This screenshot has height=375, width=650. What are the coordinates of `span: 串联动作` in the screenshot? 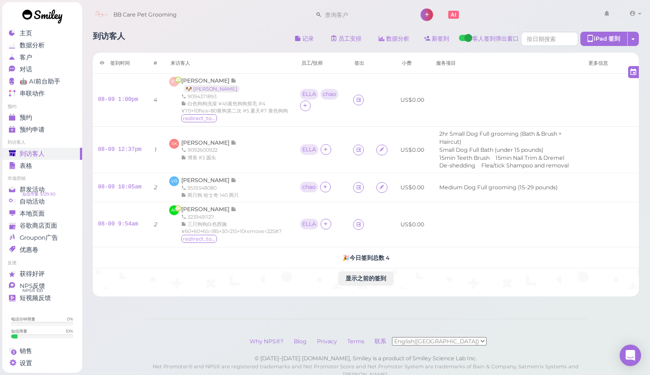 It's located at (32, 93).